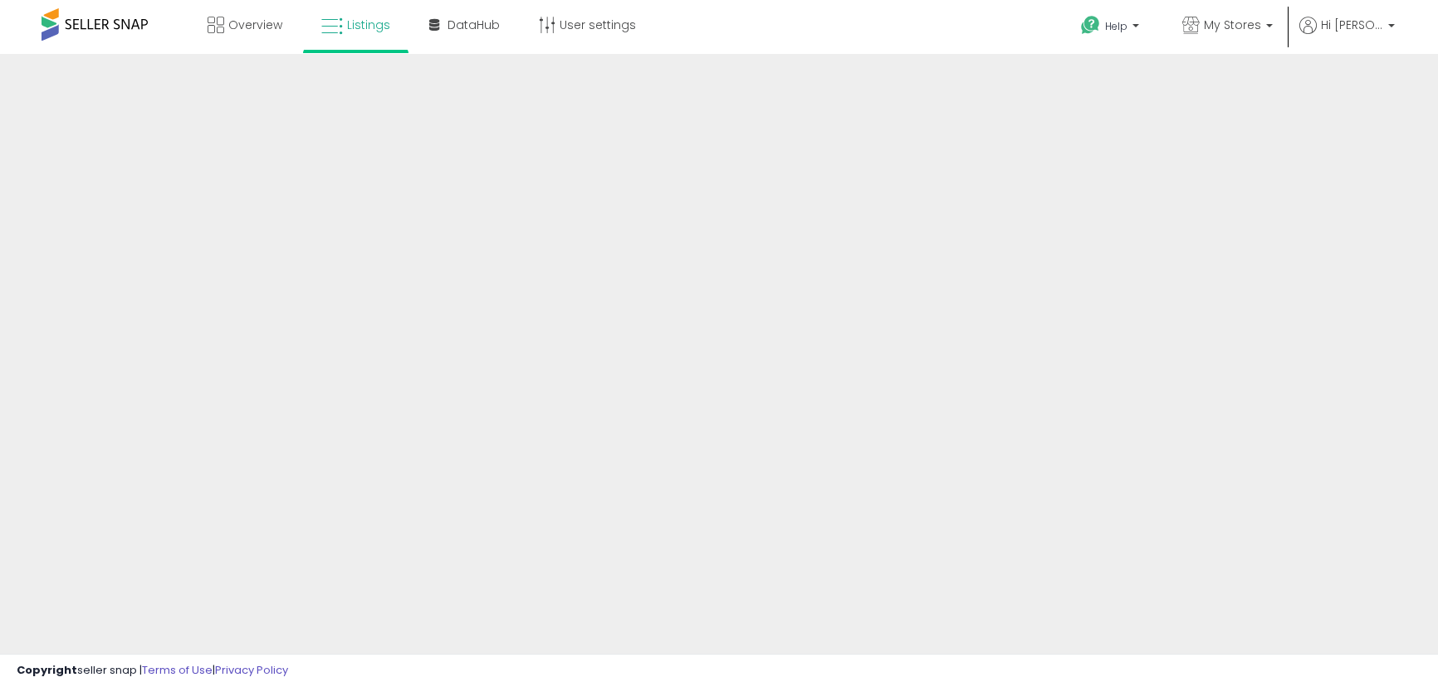  I want to click on span: My Stores, so click(1232, 25).